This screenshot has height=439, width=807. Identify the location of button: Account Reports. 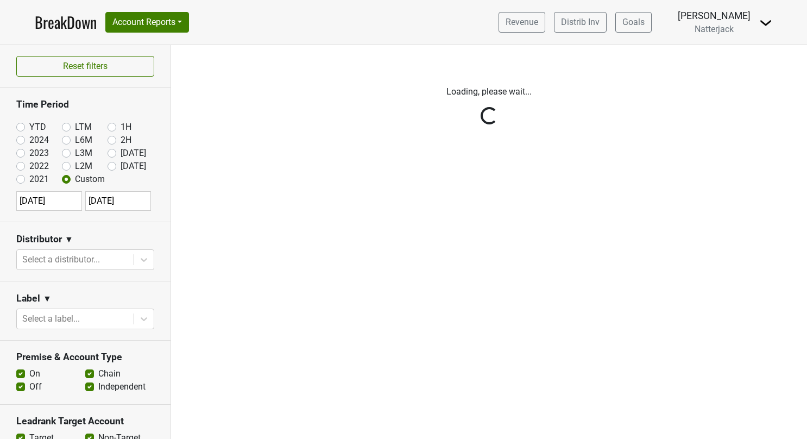
(147, 22).